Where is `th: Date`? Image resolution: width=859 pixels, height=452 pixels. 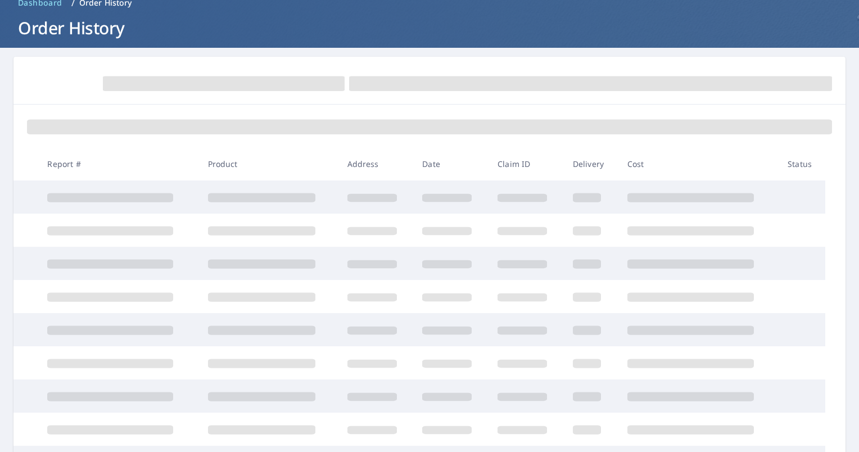
th: Date is located at coordinates (451, 164).